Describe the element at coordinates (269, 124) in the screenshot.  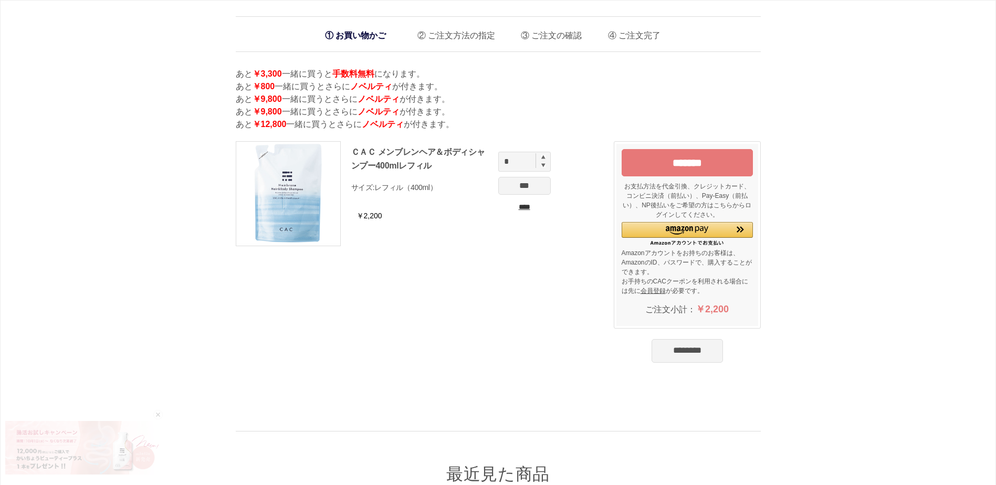
I see `span: ￥12,800` at that location.